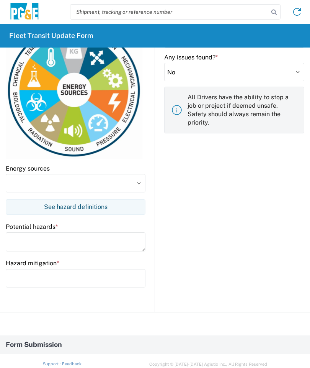 This screenshot has width=310, height=368. I want to click on p: All Drivers have the ability to stop a job or project if deemed unsafe. Safety should always rema..., so click(243, 110).